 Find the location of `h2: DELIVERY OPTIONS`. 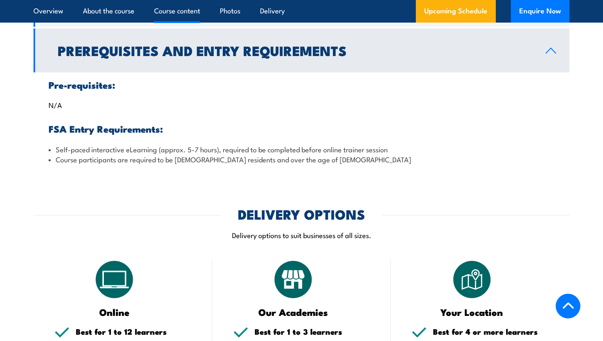

h2: DELIVERY OPTIONS is located at coordinates (302, 214).